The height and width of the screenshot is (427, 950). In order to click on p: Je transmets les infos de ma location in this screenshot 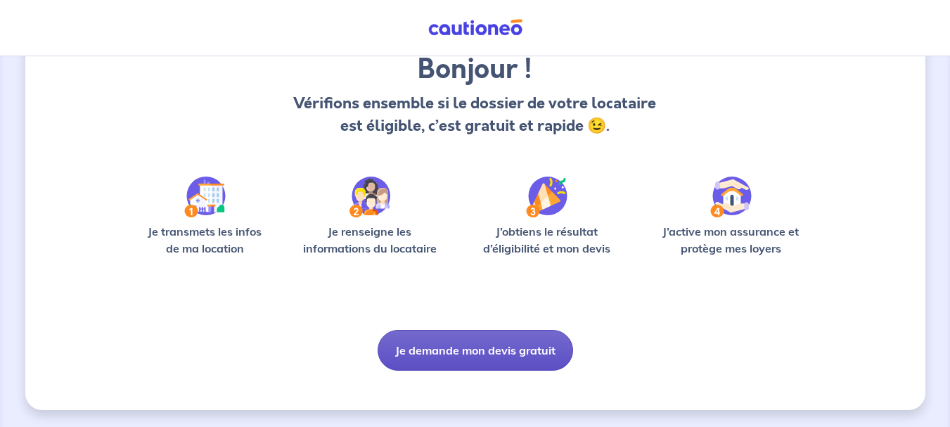, I will do `click(205, 240)`.